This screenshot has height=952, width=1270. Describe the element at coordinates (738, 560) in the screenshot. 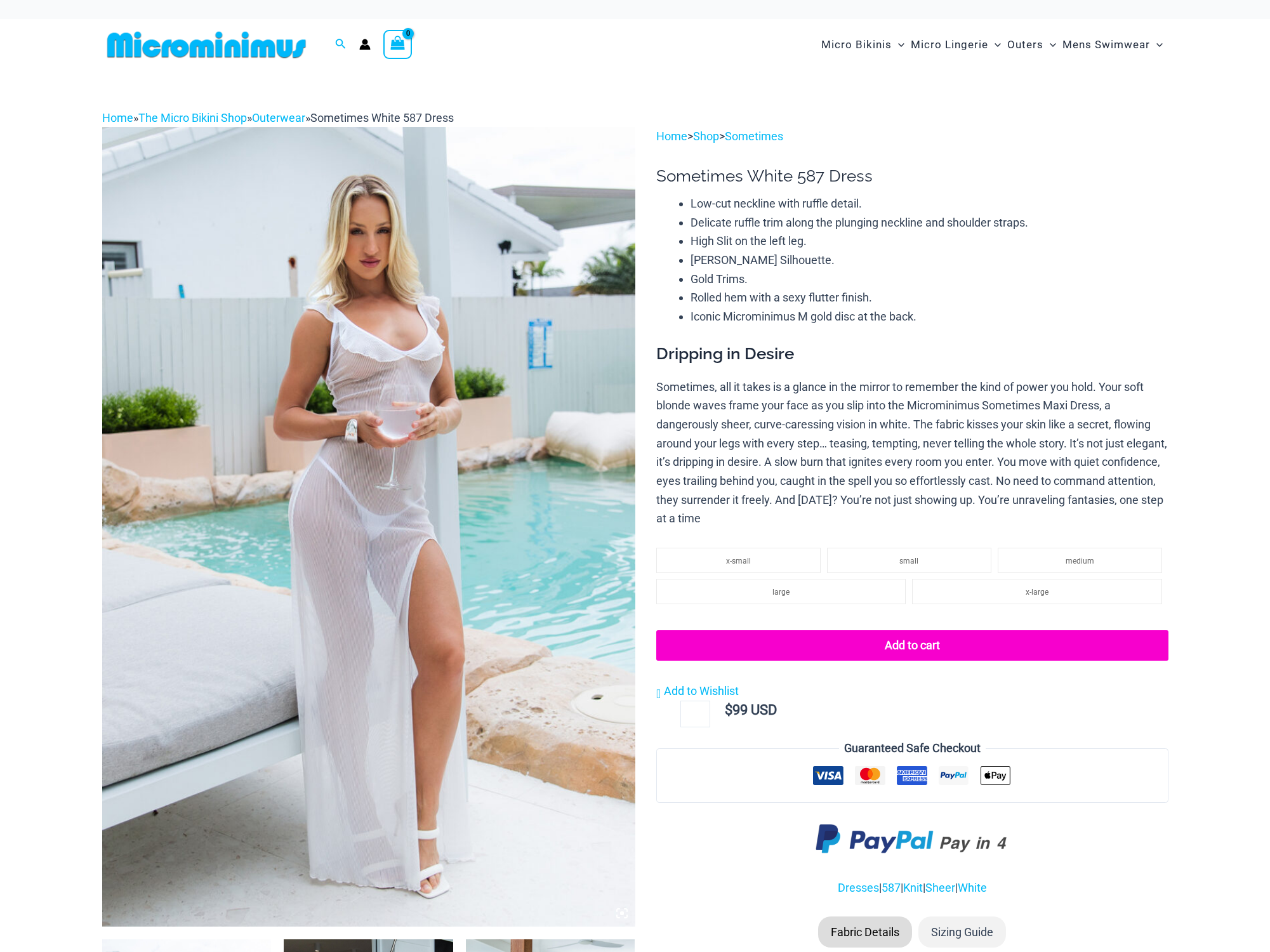

I see `li: x-small` at that location.